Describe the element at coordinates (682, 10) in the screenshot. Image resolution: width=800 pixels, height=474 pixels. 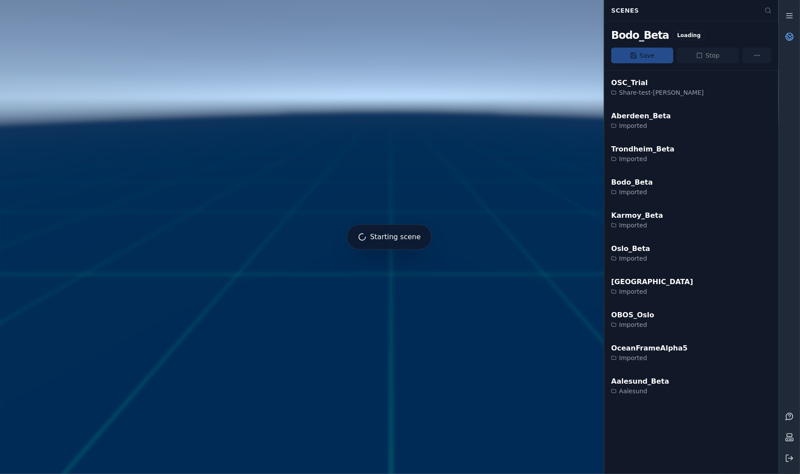
I see `div: Scenes` at that location.